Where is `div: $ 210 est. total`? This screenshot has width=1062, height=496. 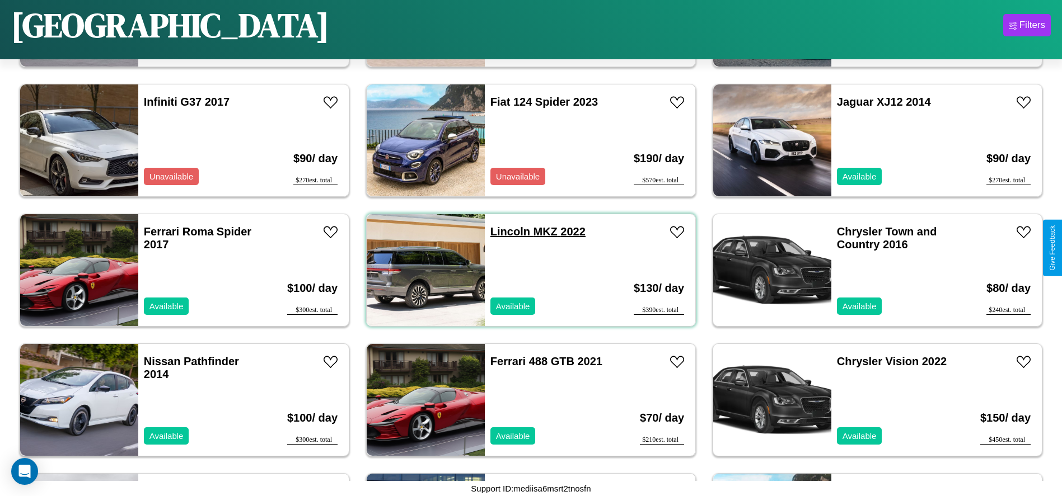
div: $ 210 est. total is located at coordinates (661, 440).